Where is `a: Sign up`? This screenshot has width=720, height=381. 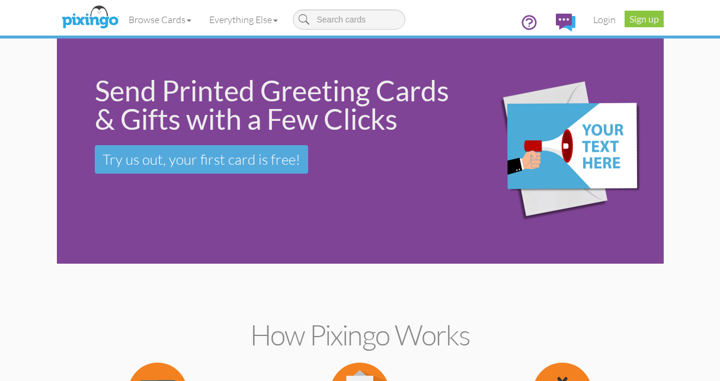 a: Sign up is located at coordinates (644, 19).